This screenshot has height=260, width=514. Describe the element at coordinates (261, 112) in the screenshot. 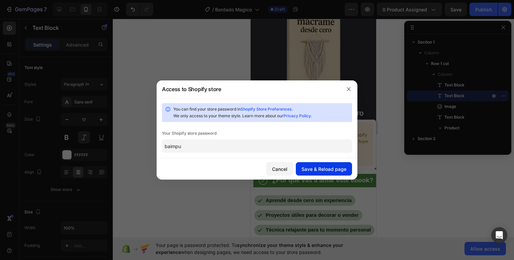

I see `div: You can find your store password in . We only access to your theme style. Learn more about our .` at that location.